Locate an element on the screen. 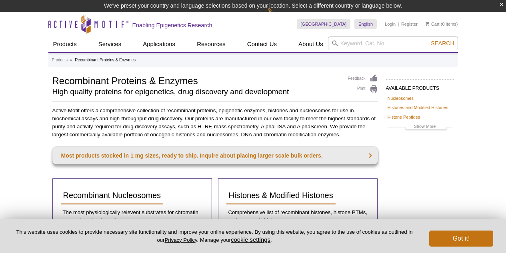  h2: High quality proteins for epigenetics, drug discovery and development is located at coordinates (196, 92).